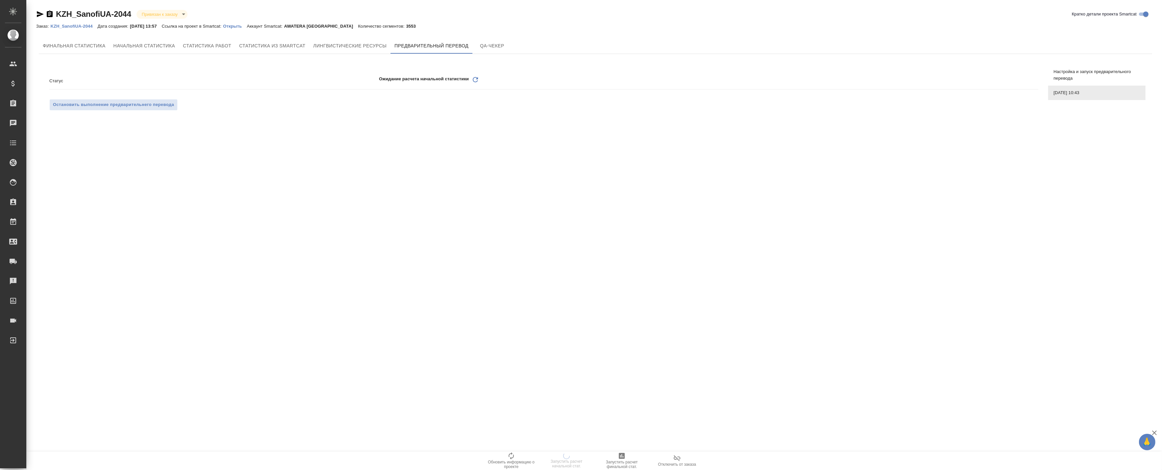 The height and width of the screenshot is (470, 1162). Describe the element at coordinates (382, 26) in the screenshot. I see `p: Количество сегментов:` at that location.